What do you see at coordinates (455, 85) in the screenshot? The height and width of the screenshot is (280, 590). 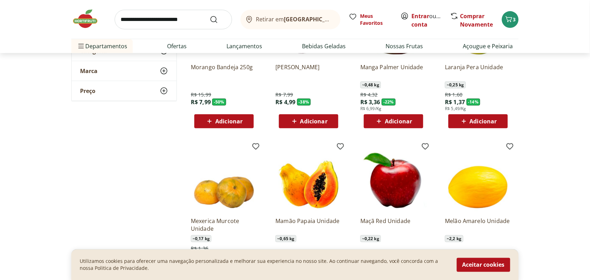 I see `span: ~ 0,25 kg` at bounding box center [455, 85].